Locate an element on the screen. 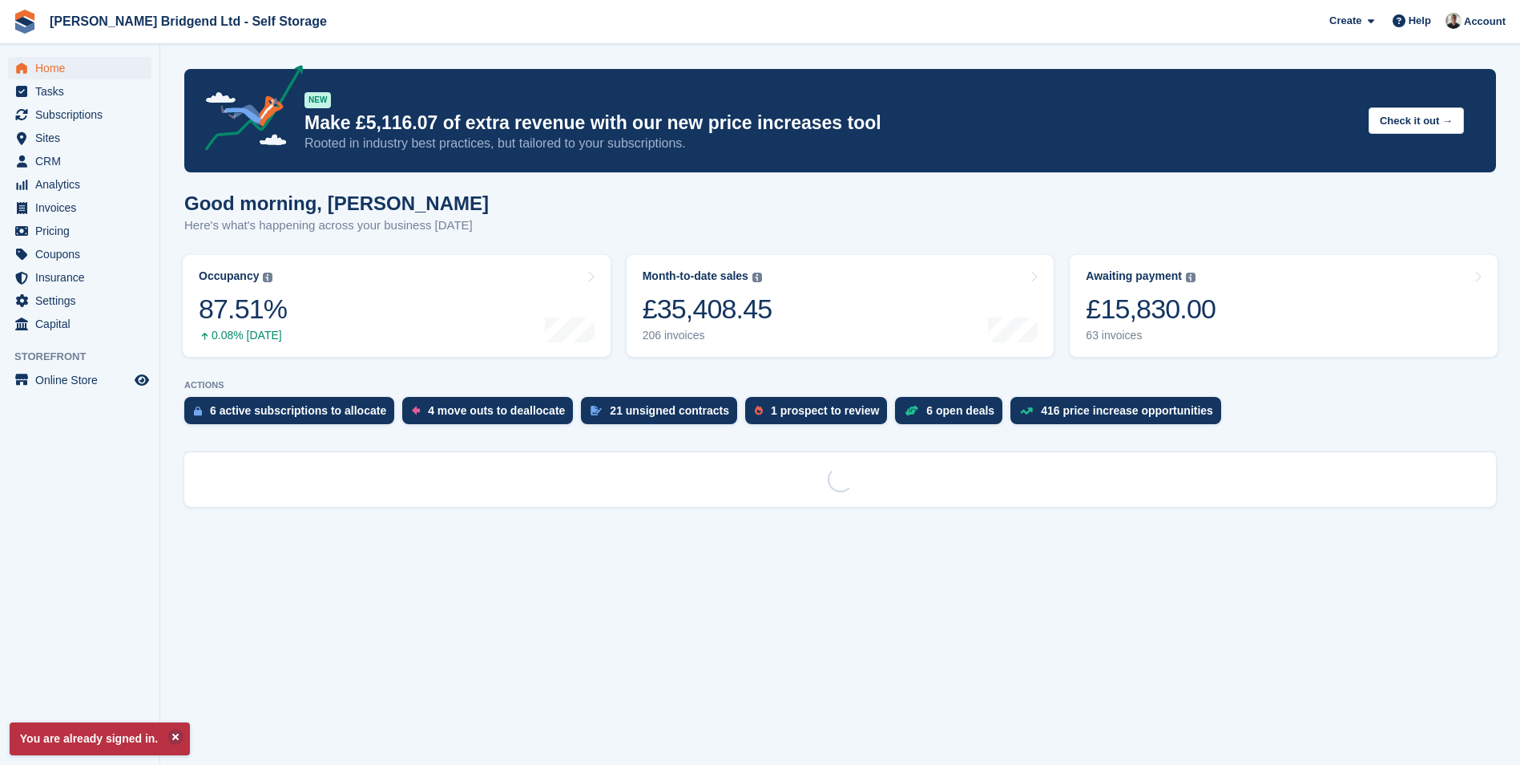 Image resolution: width=1520 pixels, height=765 pixels. div: 87.51% is located at coordinates (243, 309).